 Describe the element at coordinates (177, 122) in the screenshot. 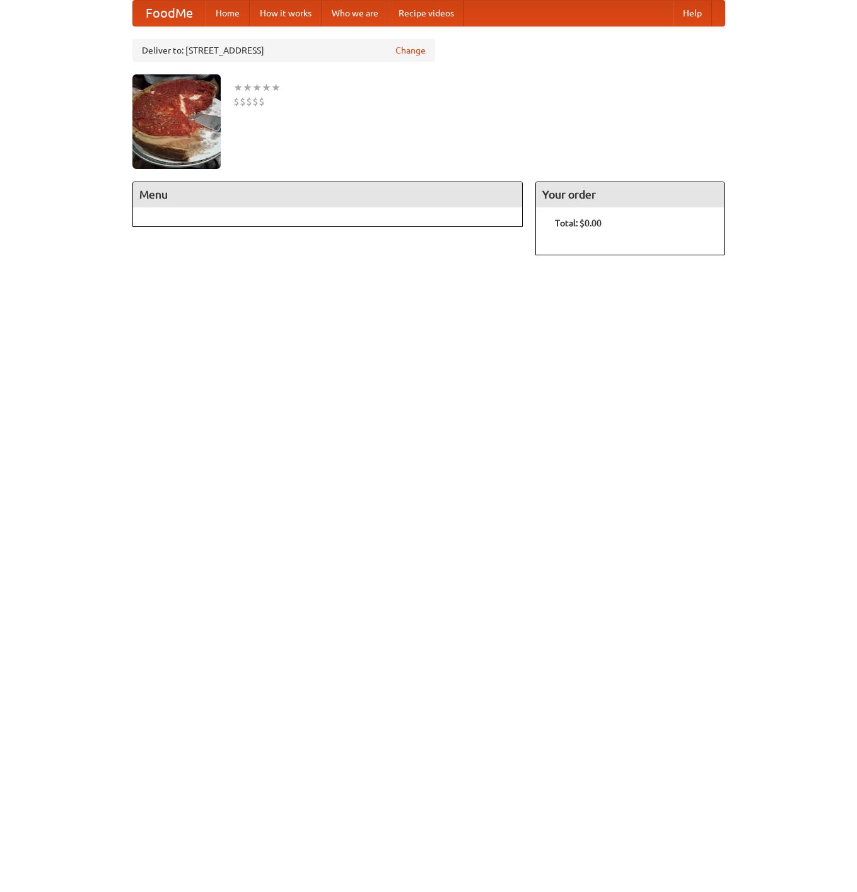

I see `img: angular.jpg` at that location.